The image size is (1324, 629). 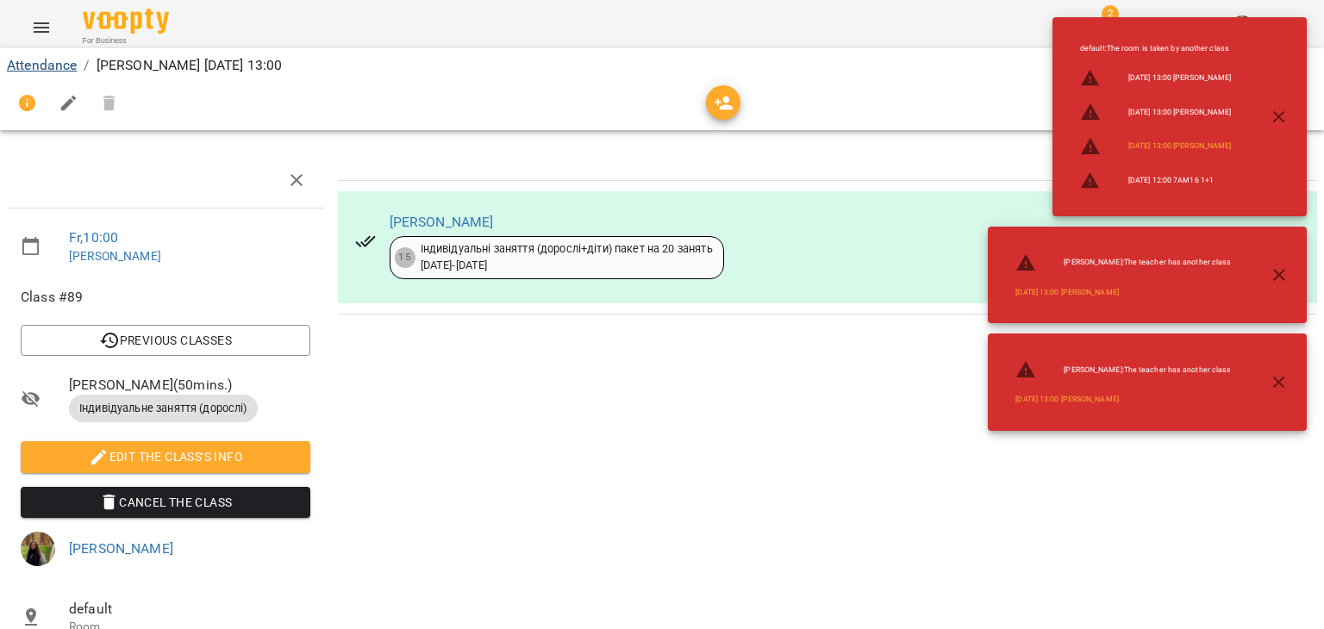 What do you see at coordinates (166, 503) in the screenshot?
I see `span: Cancel the class` at bounding box center [166, 503].